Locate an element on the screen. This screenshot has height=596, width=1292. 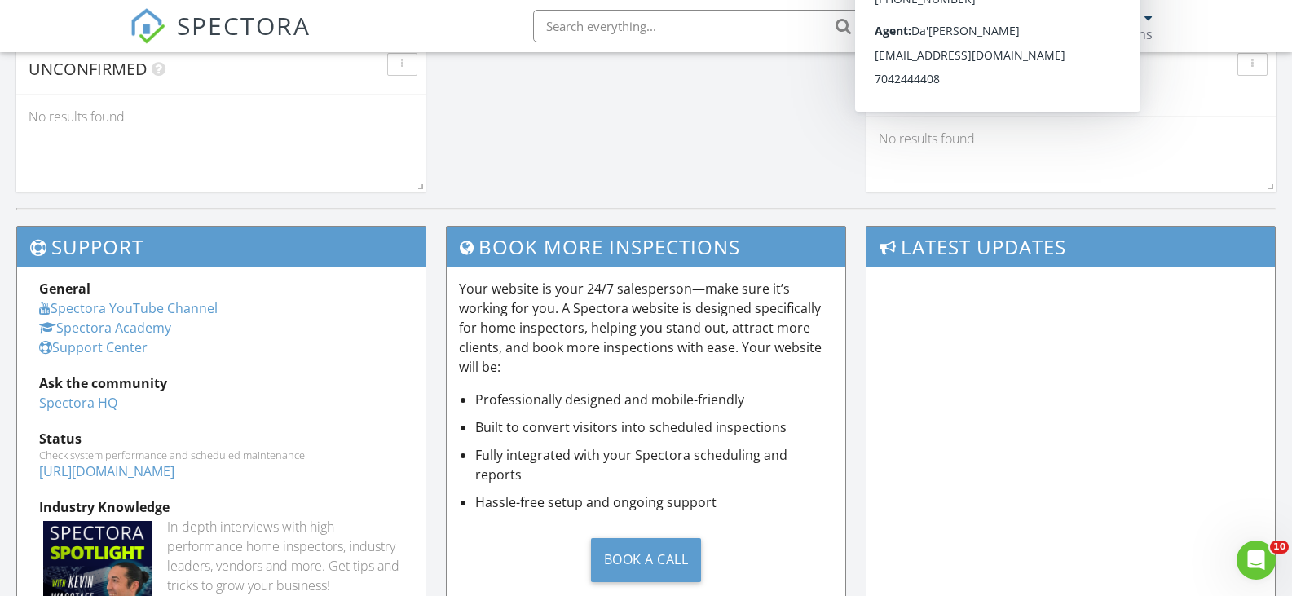
li: Built to convert visitors into scheduled inspections is located at coordinates (654, 427).